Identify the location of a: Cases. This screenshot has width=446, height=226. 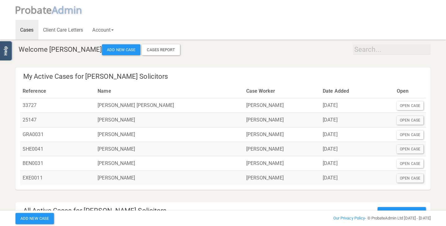
(27, 30).